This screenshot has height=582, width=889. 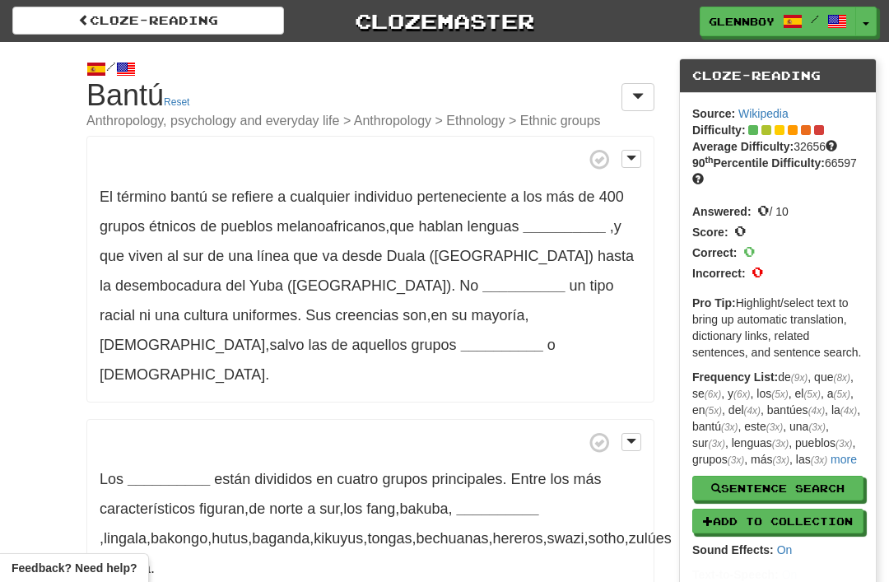 I want to click on span: cuatro, so click(x=357, y=479).